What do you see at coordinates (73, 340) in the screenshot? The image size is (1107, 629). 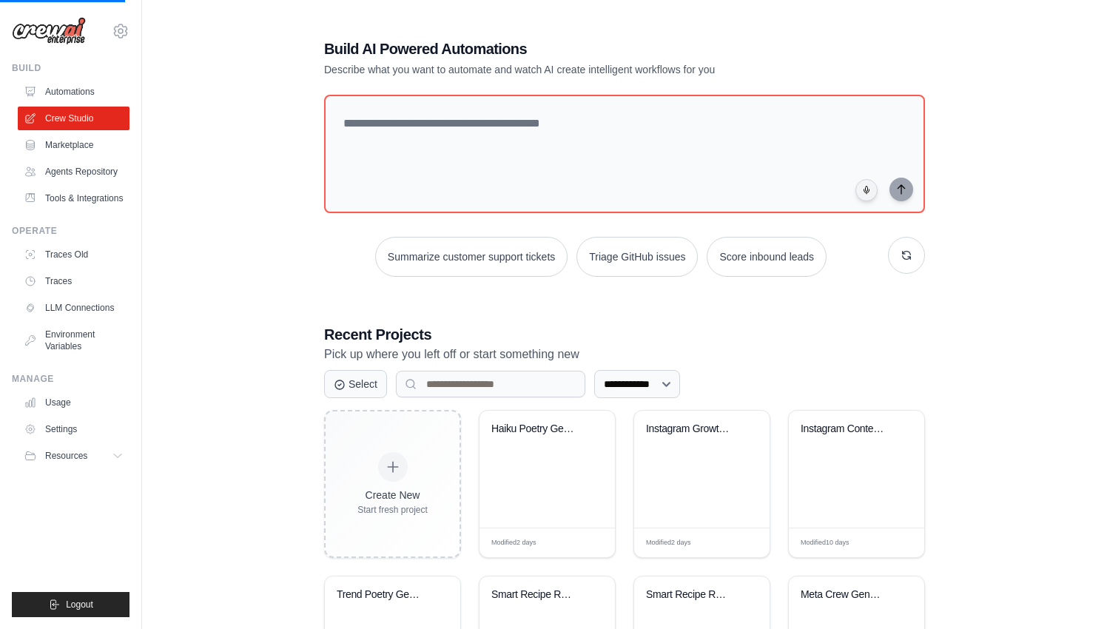 I see `a: Environment Variables` at bounding box center [73, 340].